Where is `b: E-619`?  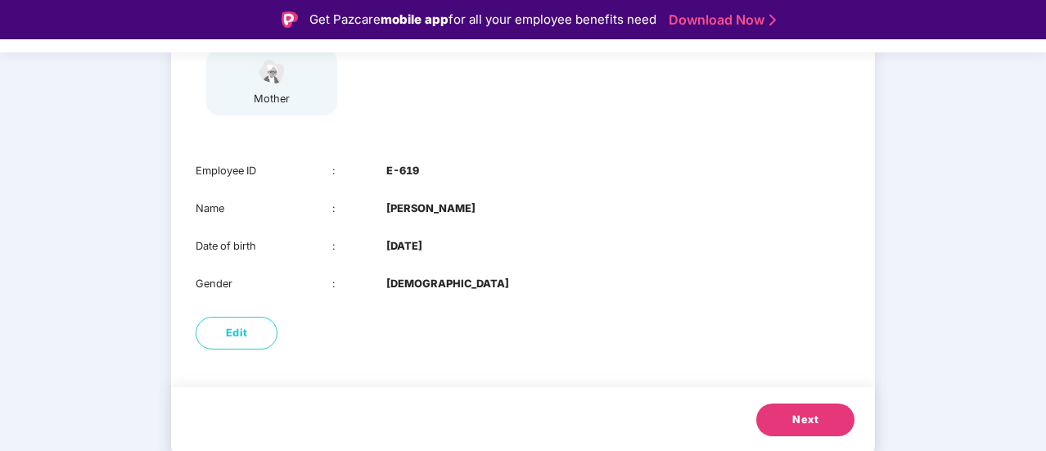
b: E-619 is located at coordinates (403, 171).